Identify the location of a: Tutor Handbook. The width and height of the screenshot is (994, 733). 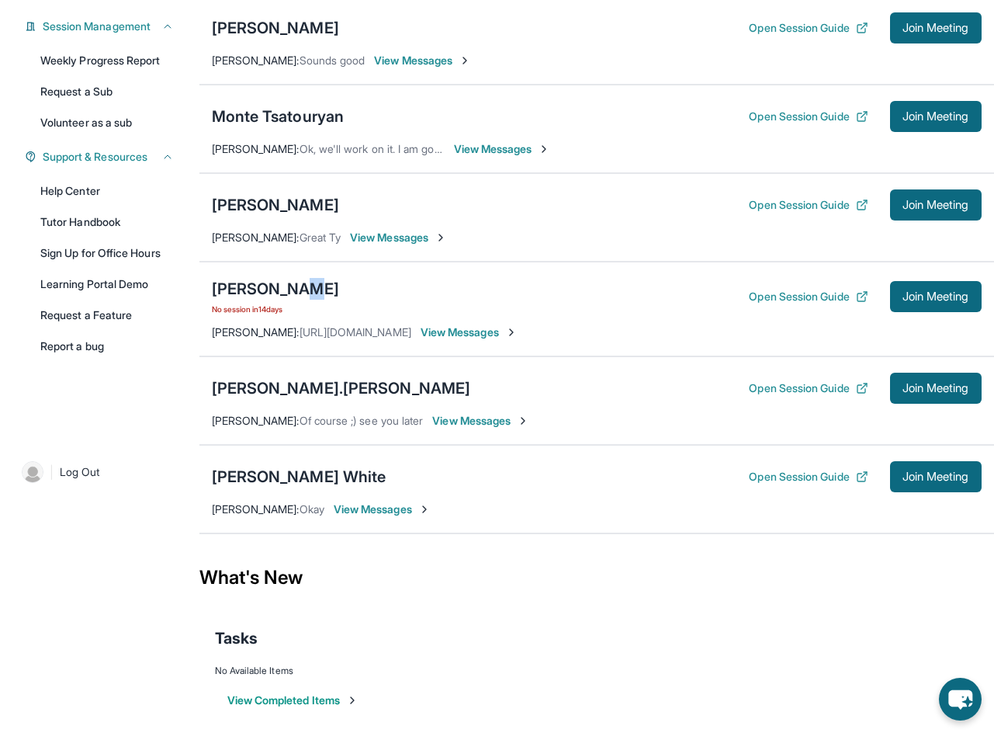
(107, 222).